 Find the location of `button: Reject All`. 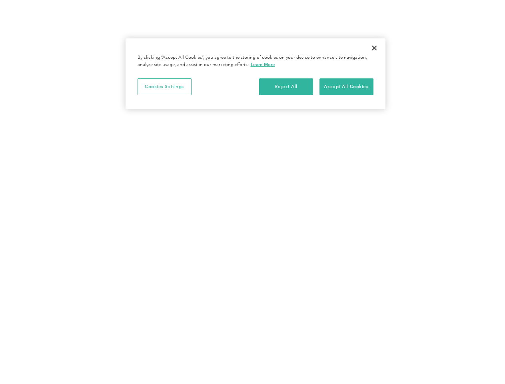

button: Reject All is located at coordinates (286, 87).